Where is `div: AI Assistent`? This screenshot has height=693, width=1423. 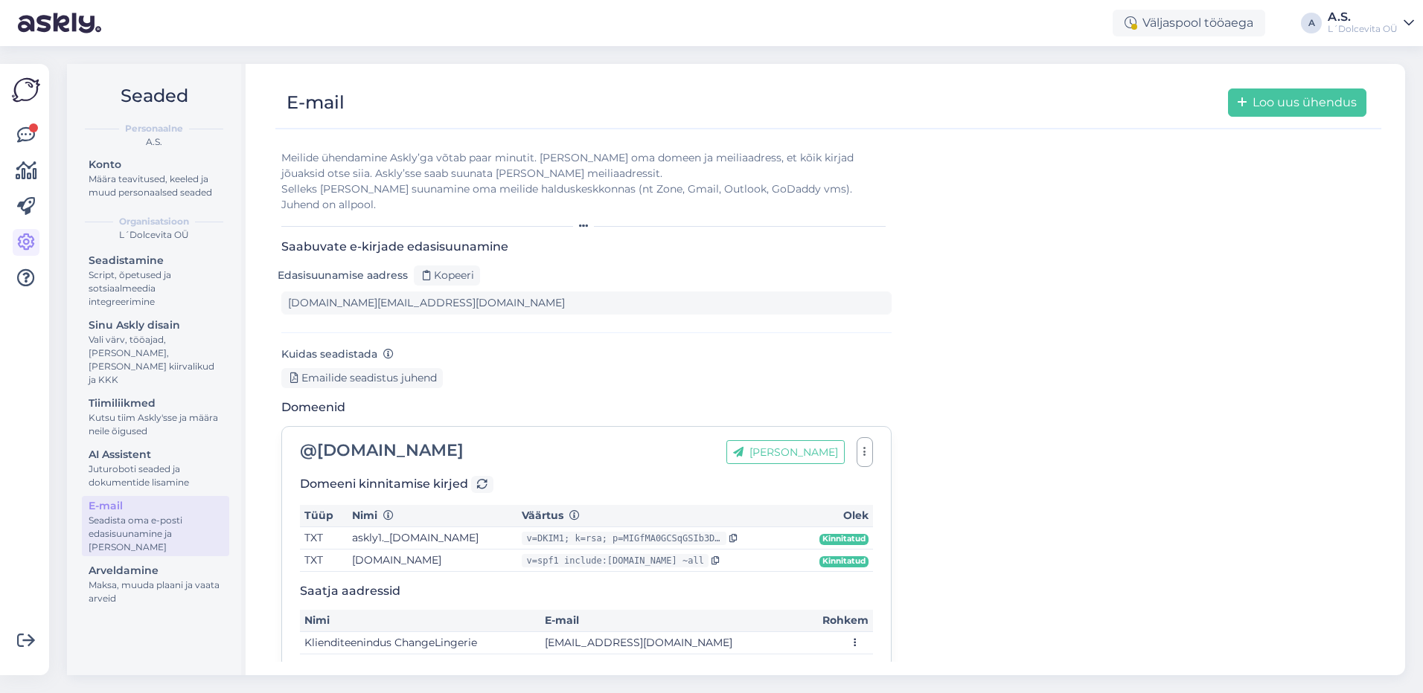 div: AI Assistent is located at coordinates (156, 455).